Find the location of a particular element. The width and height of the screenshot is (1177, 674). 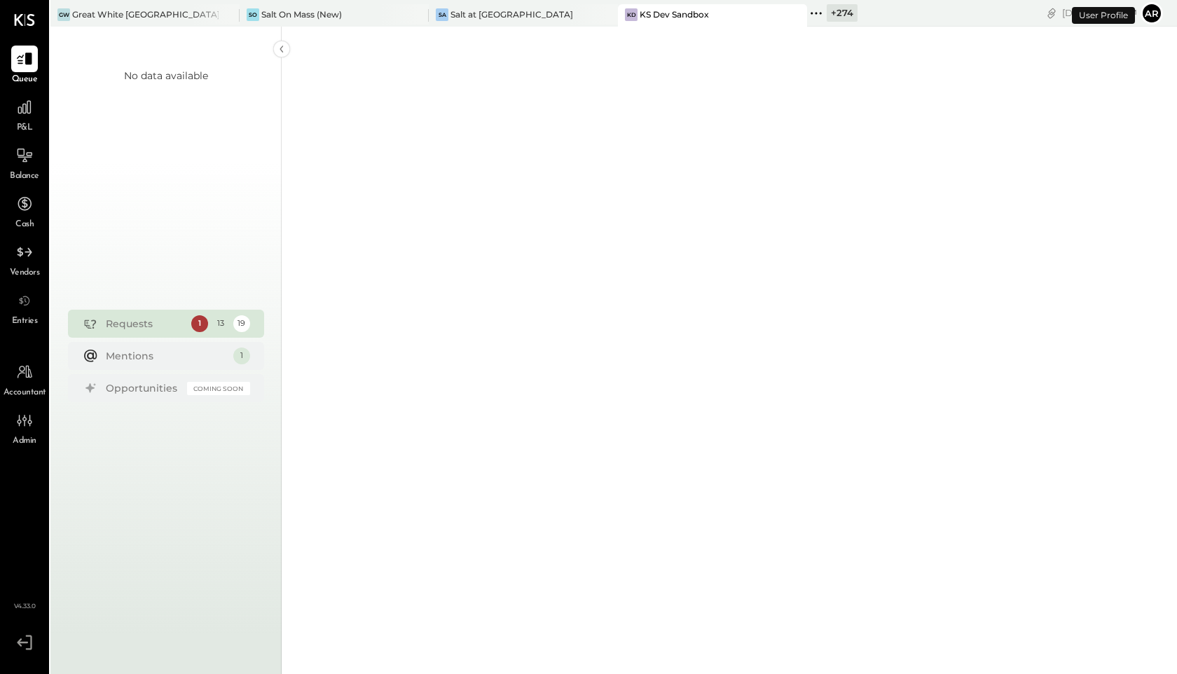

div: GW is located at coordinates (64, 15).